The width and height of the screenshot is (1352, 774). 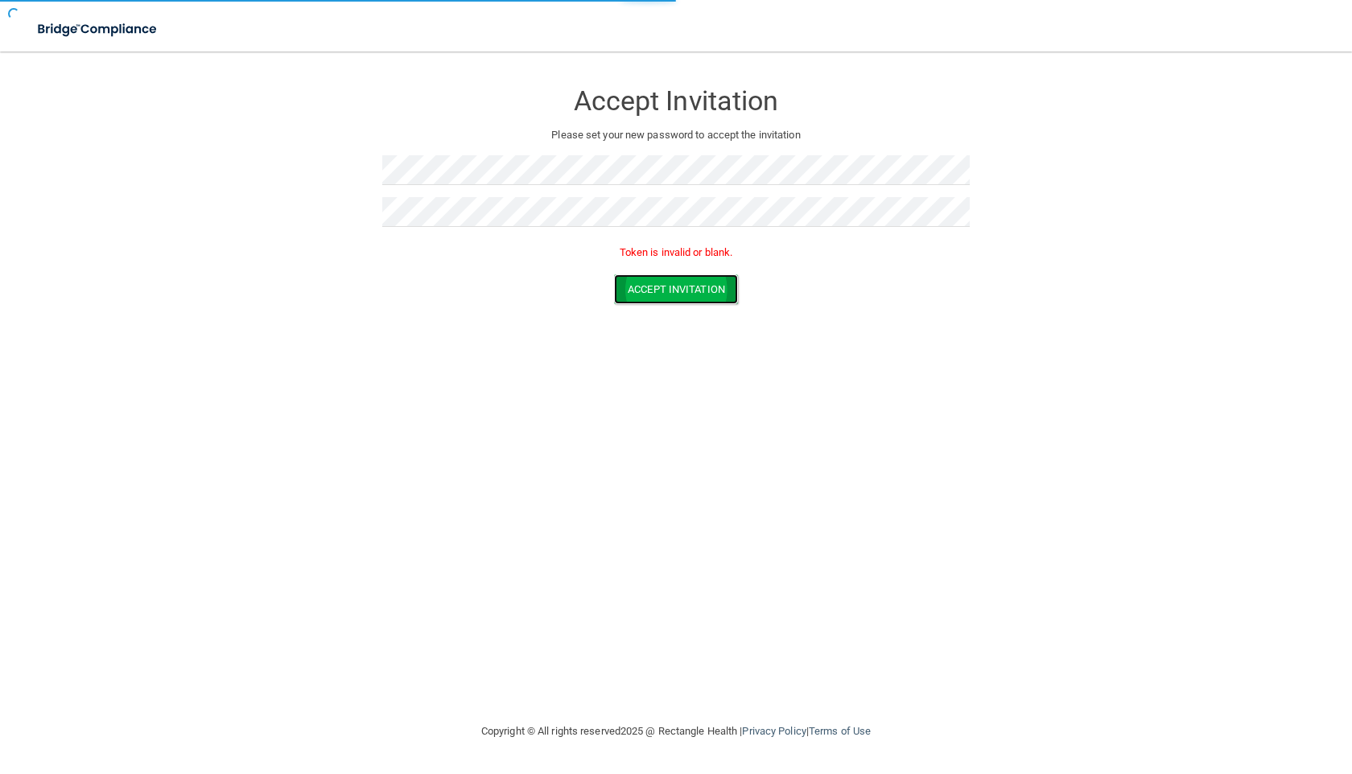 What do you see at coordinates (676, 253) in the screenshot?
I see `p: Token is invalid or blank.` at bounding box center [676, 253].